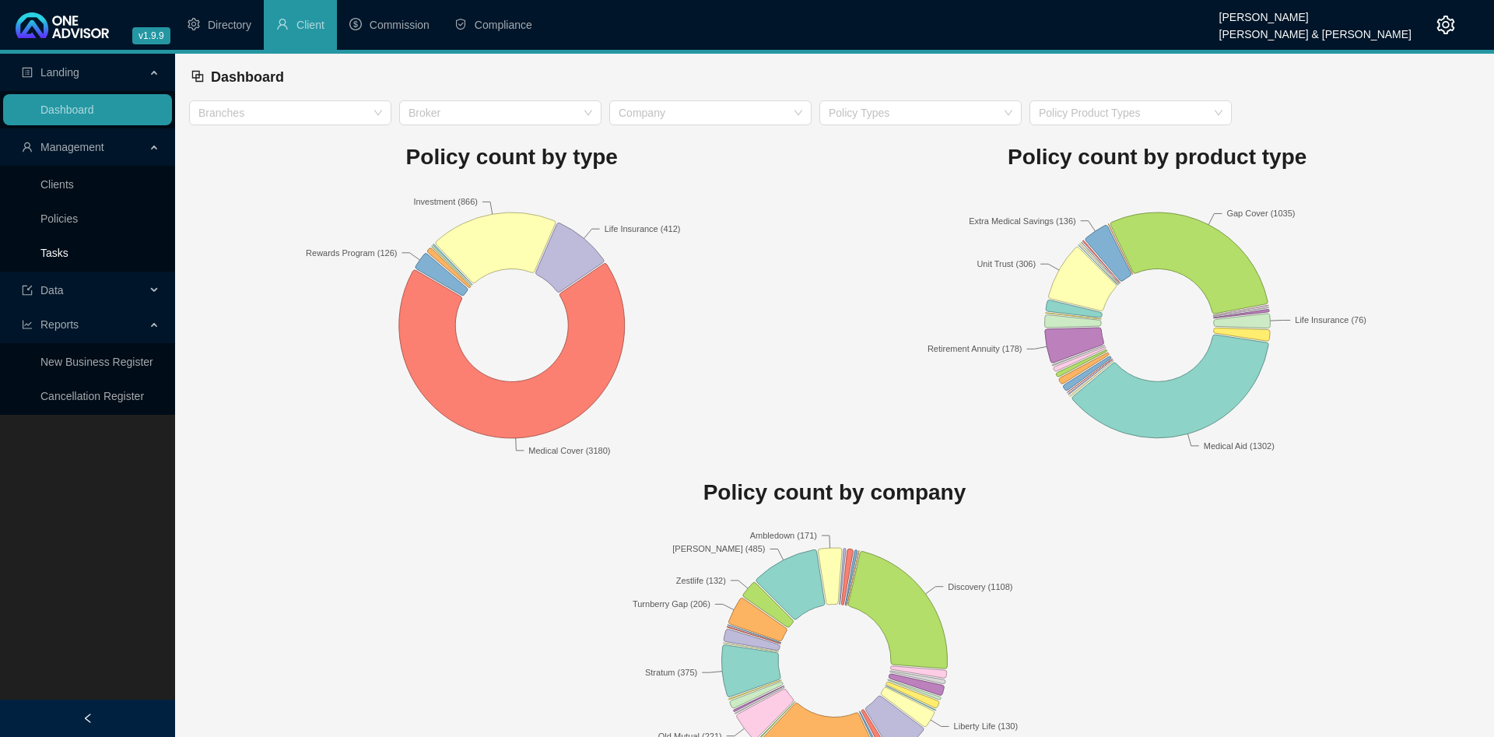 This screenshot has width=1494, height=737. Describe the element at coordinates (67, 110) in the screenshot. I see `a: Dashboard` at that location.